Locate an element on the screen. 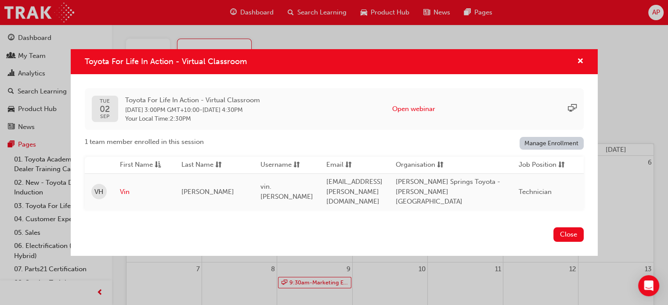  span: 02 Sep 2025 4:30PM is located at coordinates (223, 110).